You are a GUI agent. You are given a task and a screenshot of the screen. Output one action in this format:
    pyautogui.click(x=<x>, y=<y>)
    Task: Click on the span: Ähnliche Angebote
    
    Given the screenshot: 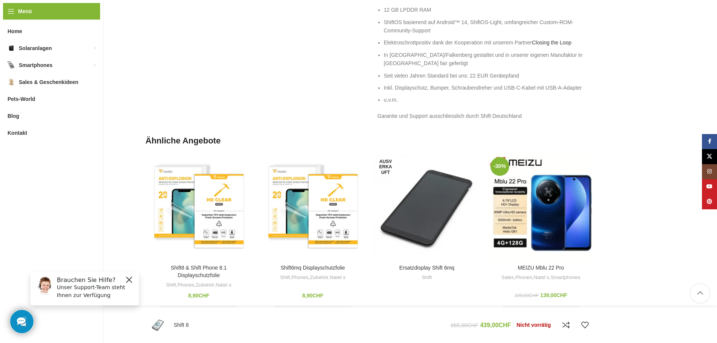 What is the action you would take?
    pyautogui.click(x=183, y=141)
    